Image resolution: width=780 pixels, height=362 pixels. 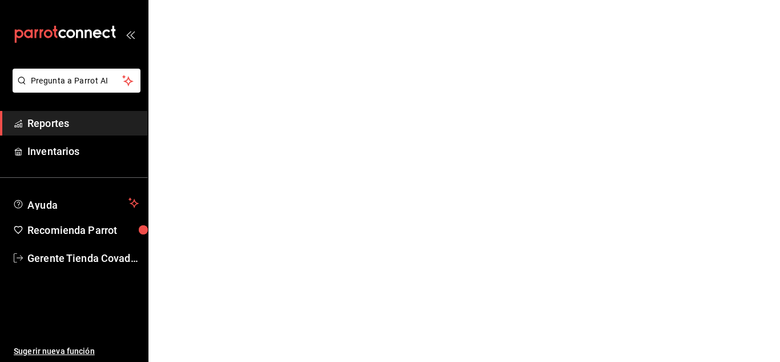 I want to click on span: Pregunta a Parrot AI, so click(x=77, y=81).